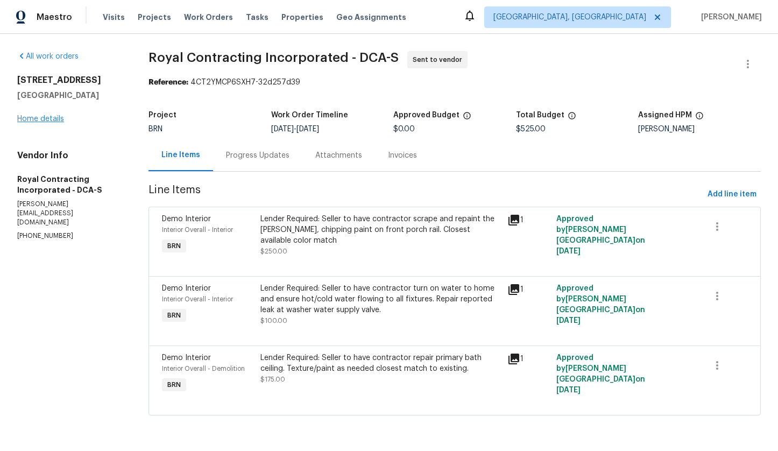 Image resolution: width=778 pixels, height=451 pixels. I want to click on span: Interior Overall - Demolition, so click(203, 369).